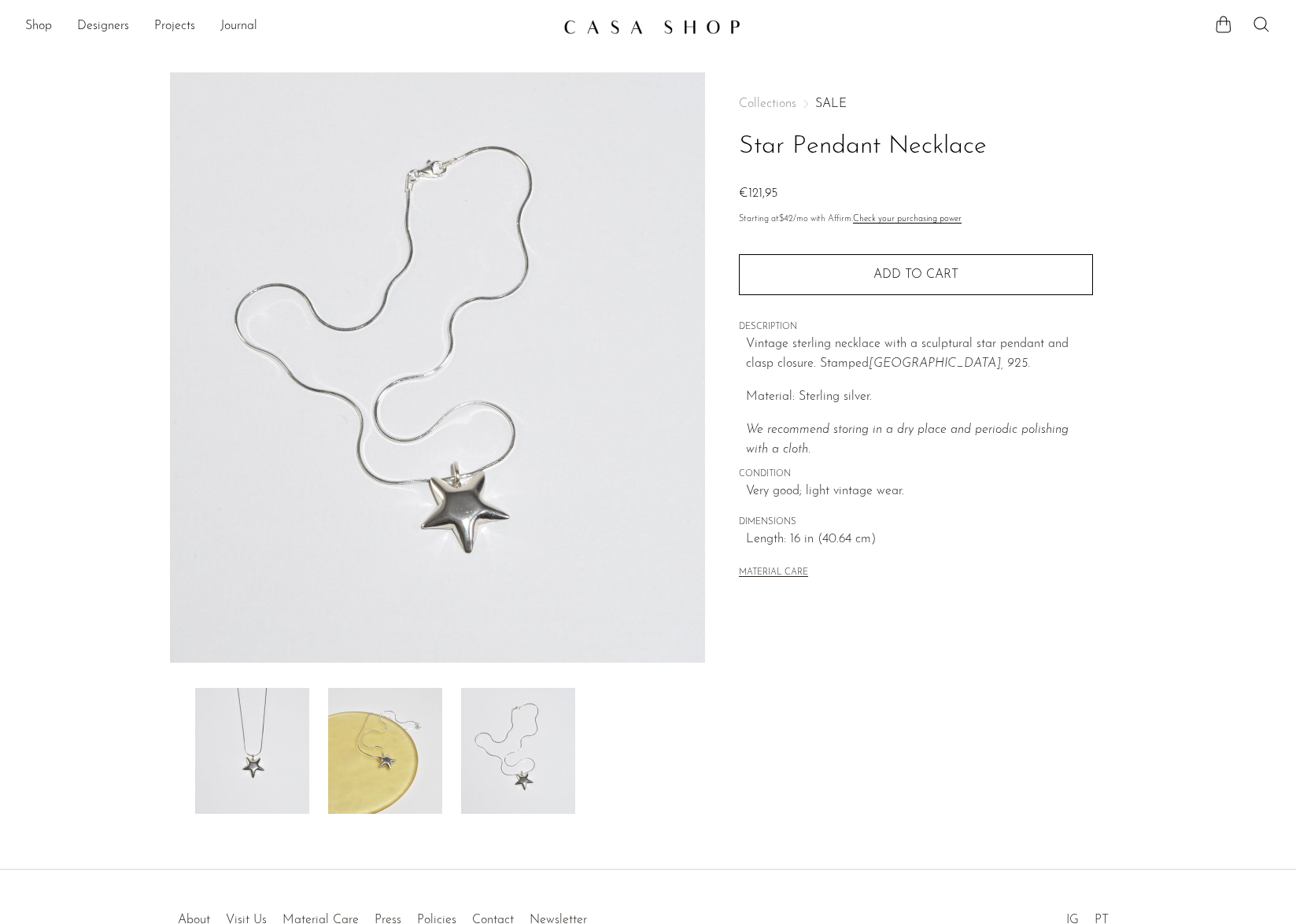 The height and width of the screenshot is (924, 1296). What do you see at coordinates (919, 492) in the screenshot?
I see `span: Very good; light vintage wear.` at bounding box center [919, 492].